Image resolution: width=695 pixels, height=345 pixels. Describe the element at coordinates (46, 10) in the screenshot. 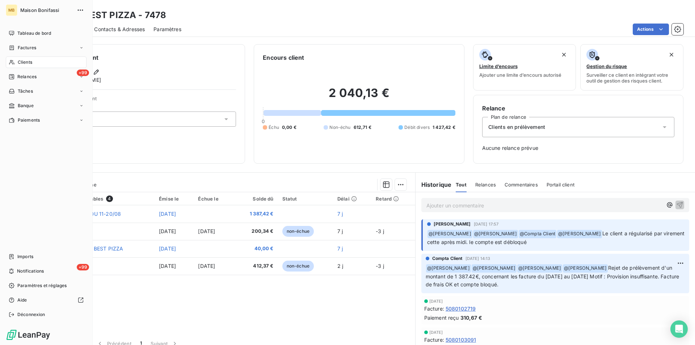

I see `span: Maison Bonifassi` at that location.